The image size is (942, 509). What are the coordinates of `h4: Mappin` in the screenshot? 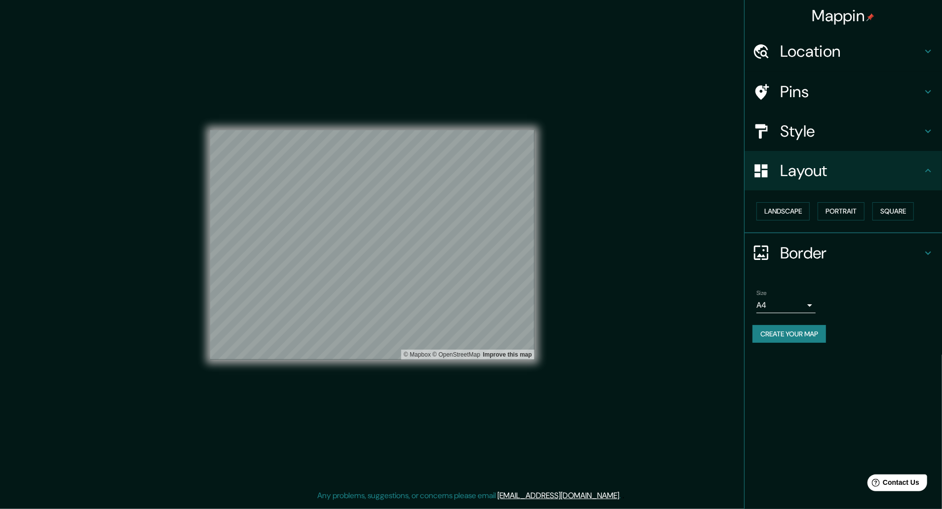 It's located at (843, 16).